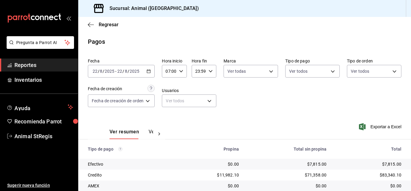 Image resolution: width=411 pixels, height=191 pixels. I want to click on label: Hora fin, so click(204, 61).